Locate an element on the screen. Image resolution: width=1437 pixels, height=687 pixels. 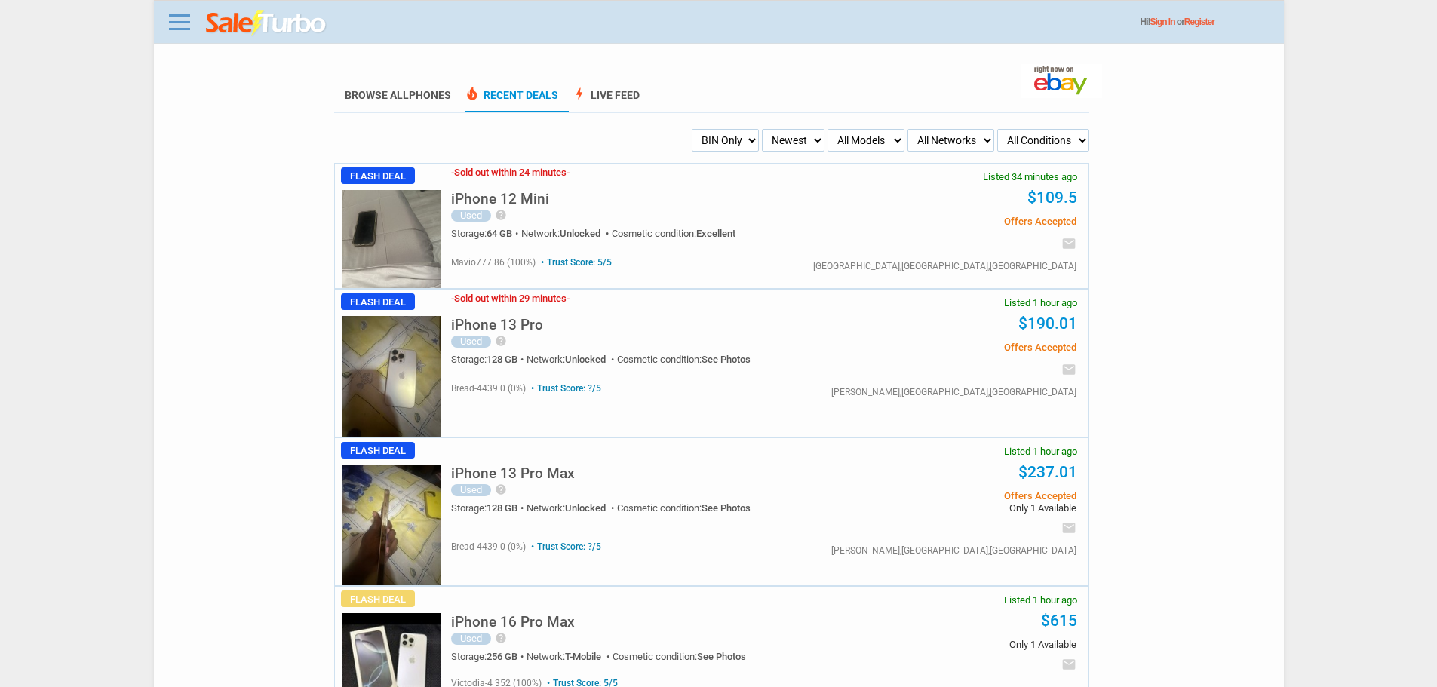
span: or is located at coordinates (1196, 22).